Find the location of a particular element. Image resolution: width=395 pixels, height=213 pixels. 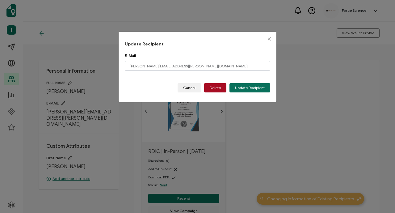

span: Cancel is located at coordinates (190, 88).